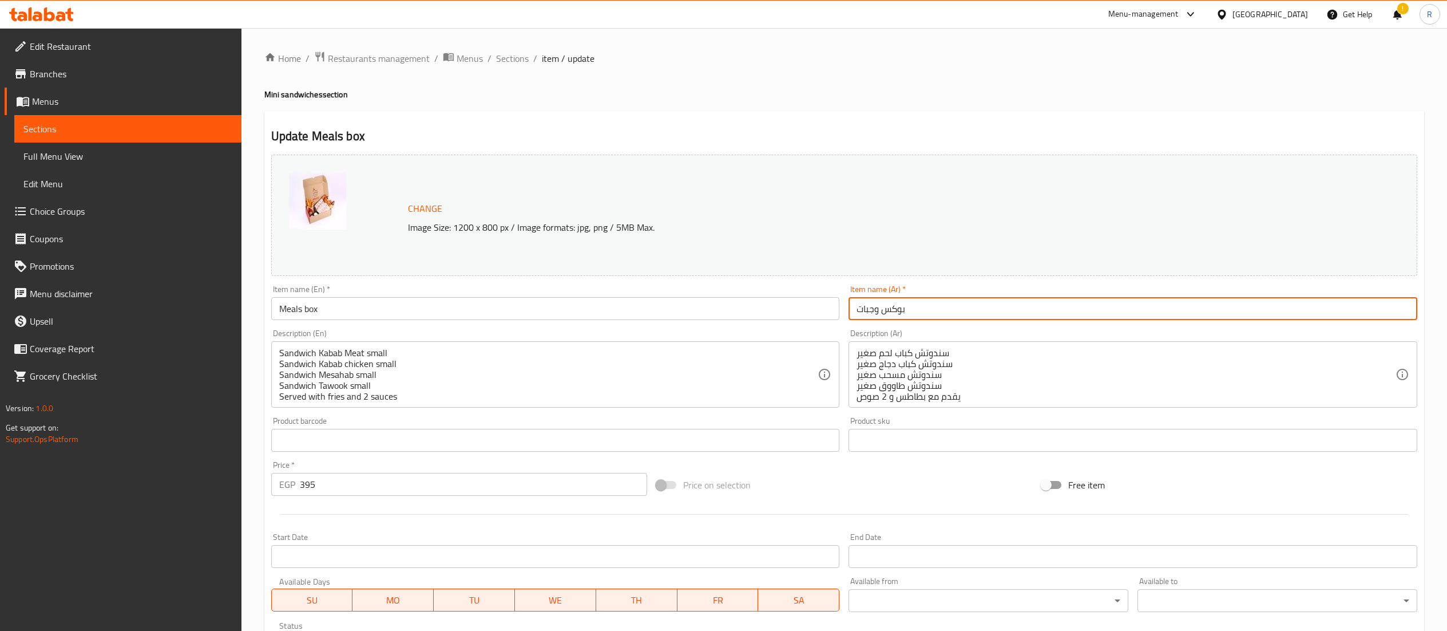  Describe the element at coordinates (556, 600) in the screenshot. I see `button: WE` at that location.